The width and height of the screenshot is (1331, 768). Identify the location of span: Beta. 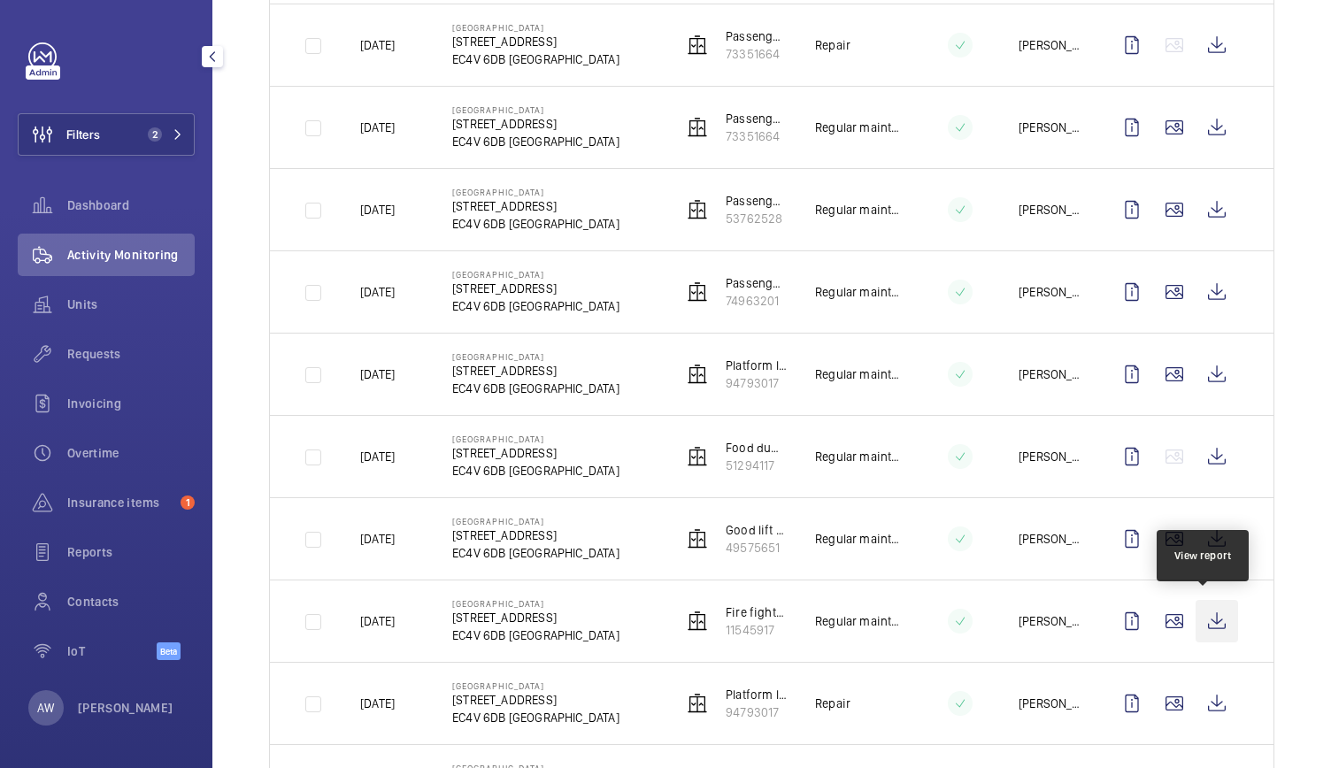
(168, 651).